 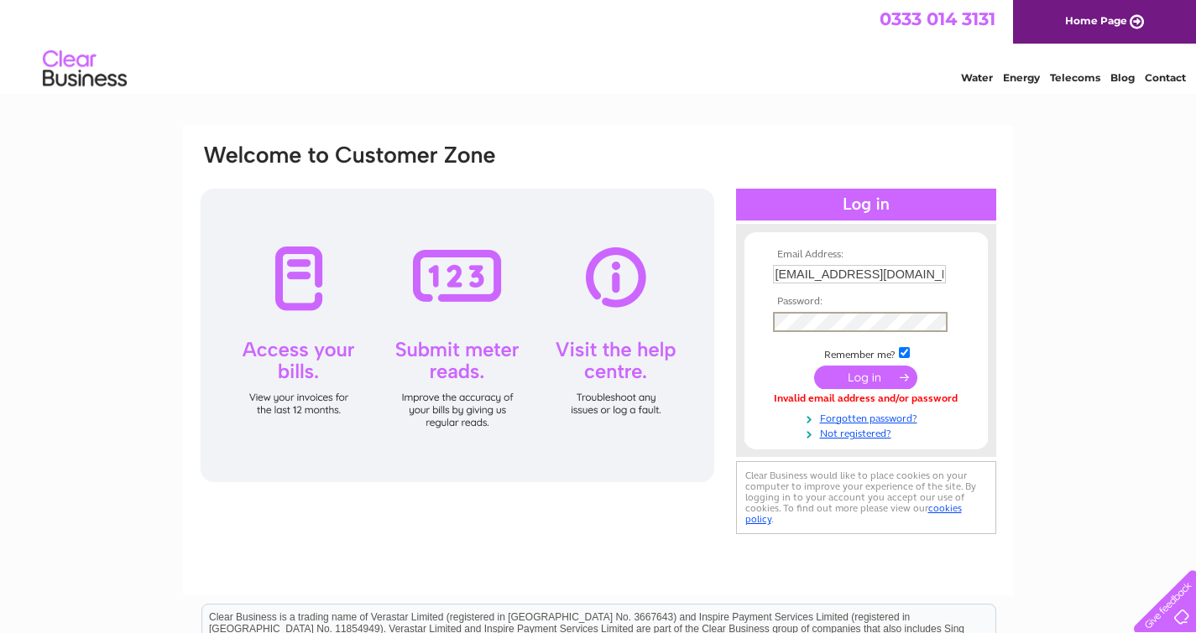 I want to click on a: Not registered?, so click(x=867, y=432).